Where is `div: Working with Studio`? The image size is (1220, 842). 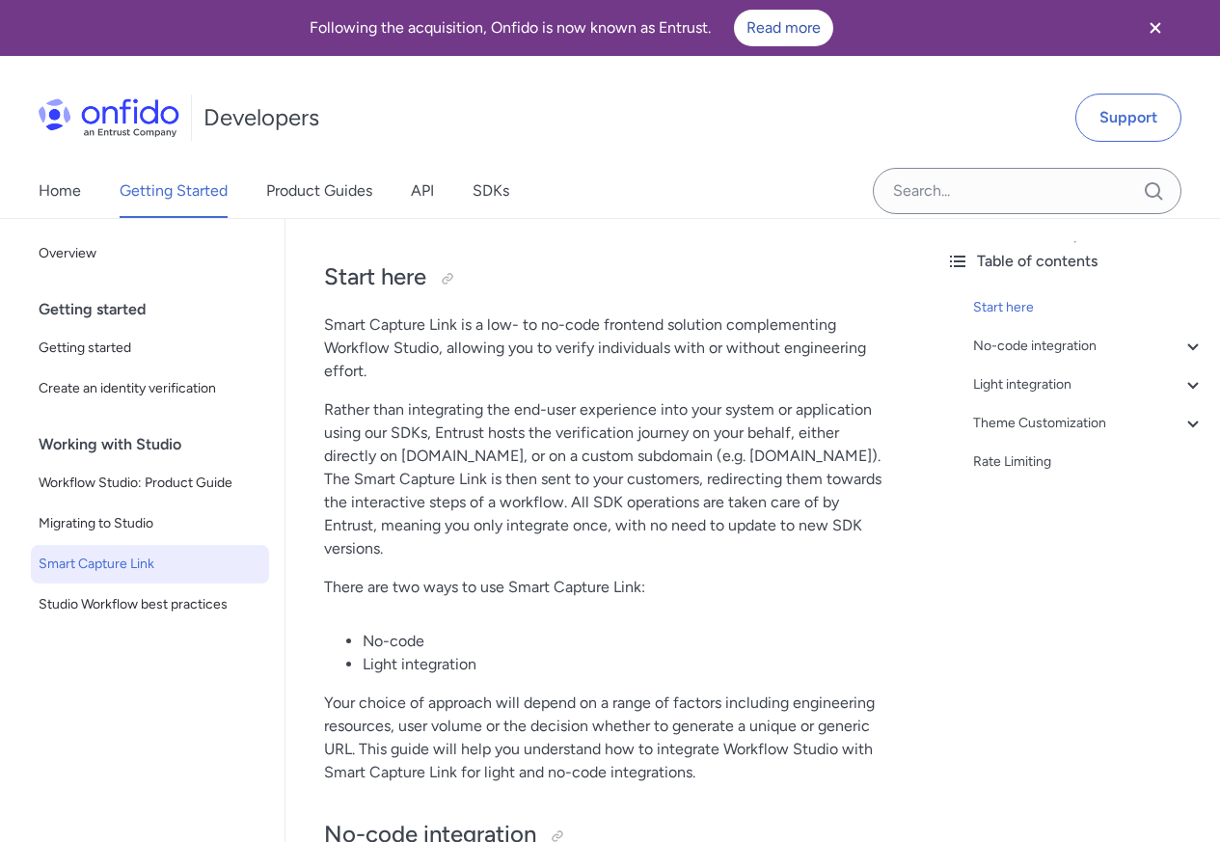 div: Working with Studio is located at coordinates (157, 444).